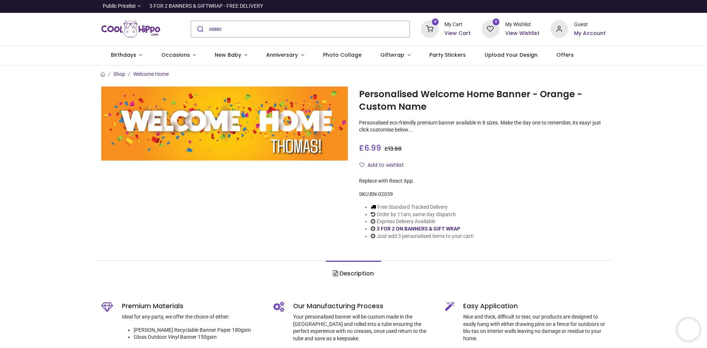 This screenshot has width=707, height=348. What do you see at coordinates (482, 194) in the screenshot?
I see `div: SKU:` at bounding box center [482, 194].